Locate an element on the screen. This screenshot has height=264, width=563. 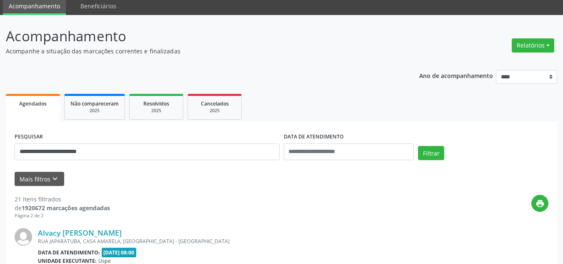
button: Mais filtroskeyboard_arrow_down is located at coordinates (39, 179).